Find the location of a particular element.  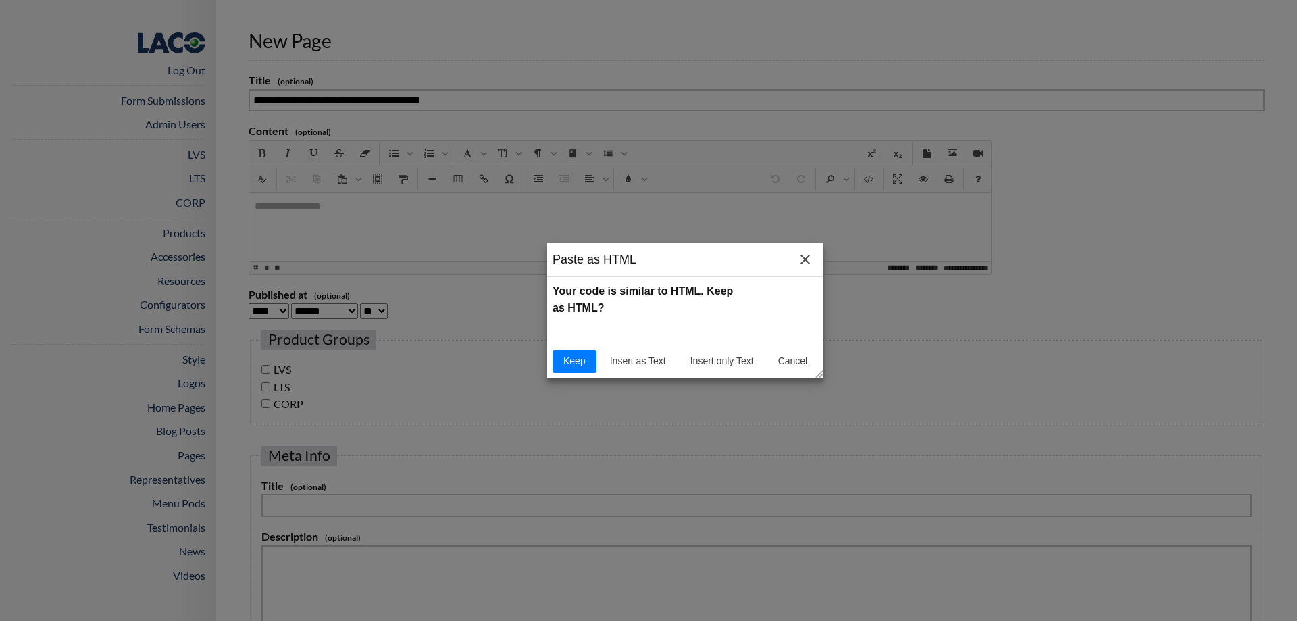

button: Keep is located at coordinates (574, 361).